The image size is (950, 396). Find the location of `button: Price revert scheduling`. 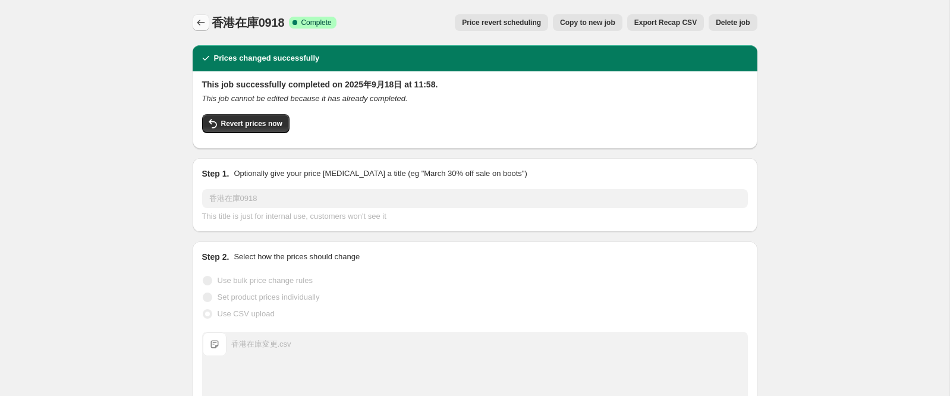

button: Price revert scheduling is located at coordinates (501, 23).